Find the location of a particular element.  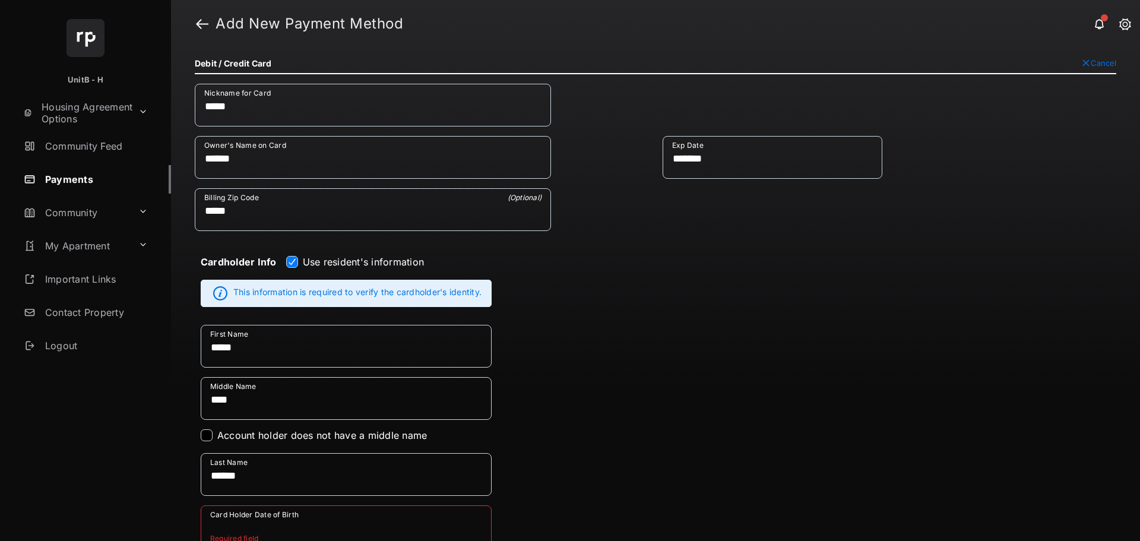

a: Contact Property is located at coordinates (95, 312).